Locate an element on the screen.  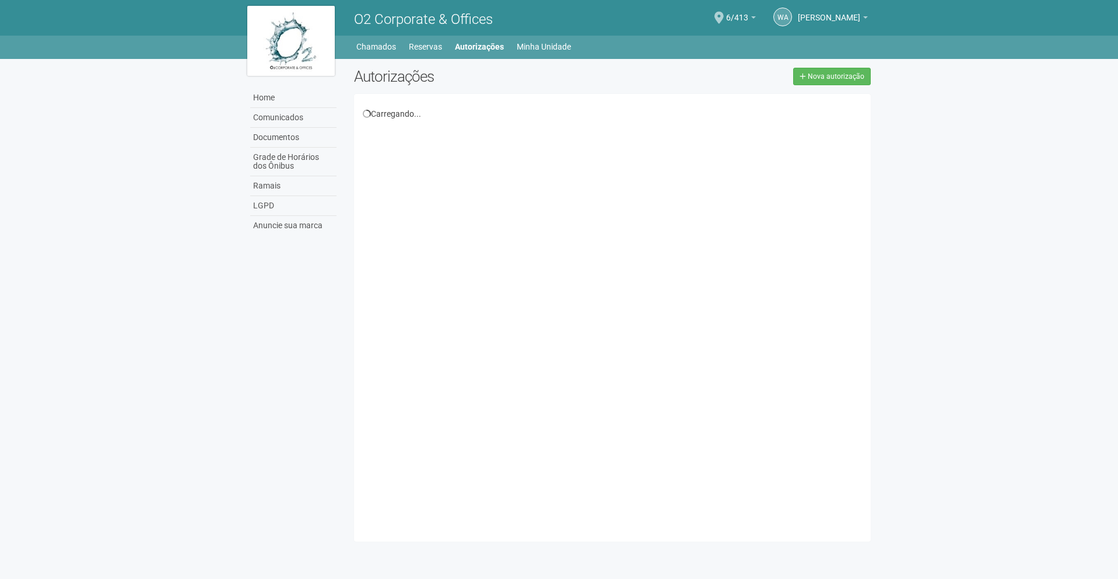
a: Grade de Horários dos Ônibus is located at coordinates (293, 162).